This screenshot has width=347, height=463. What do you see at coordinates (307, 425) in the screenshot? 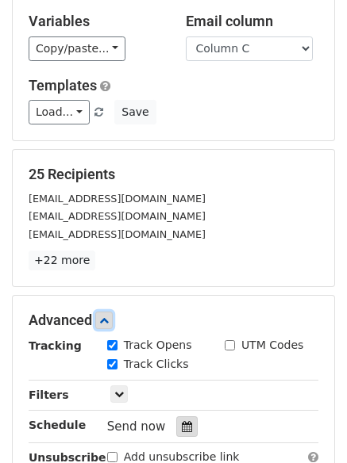
I see `div: Chat Widget` at bounding box center [307, 425].